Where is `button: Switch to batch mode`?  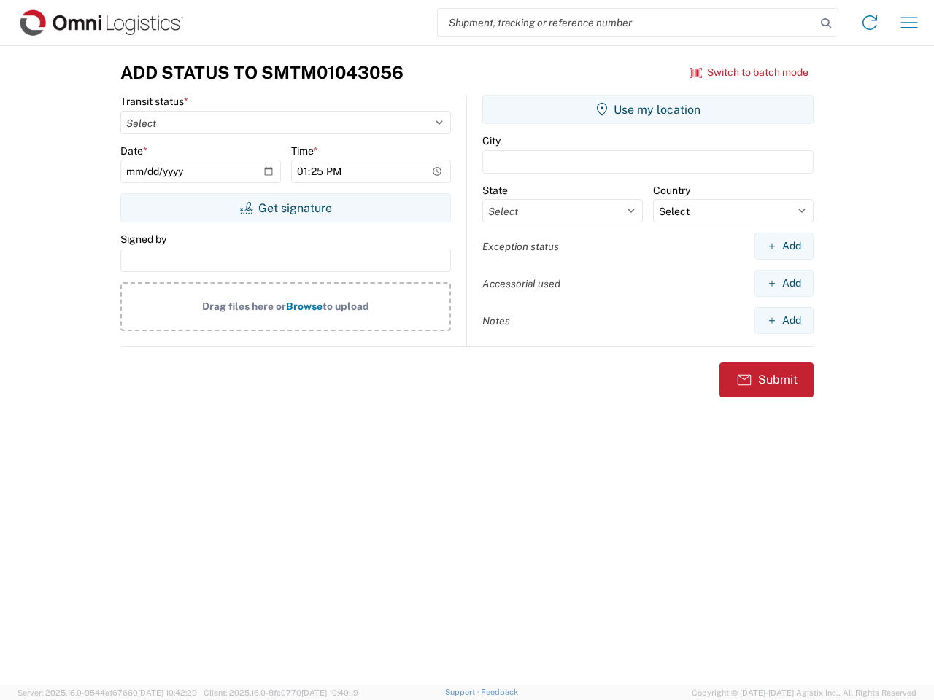
button: Switch to batch mode is located at coordinates (749, 72).